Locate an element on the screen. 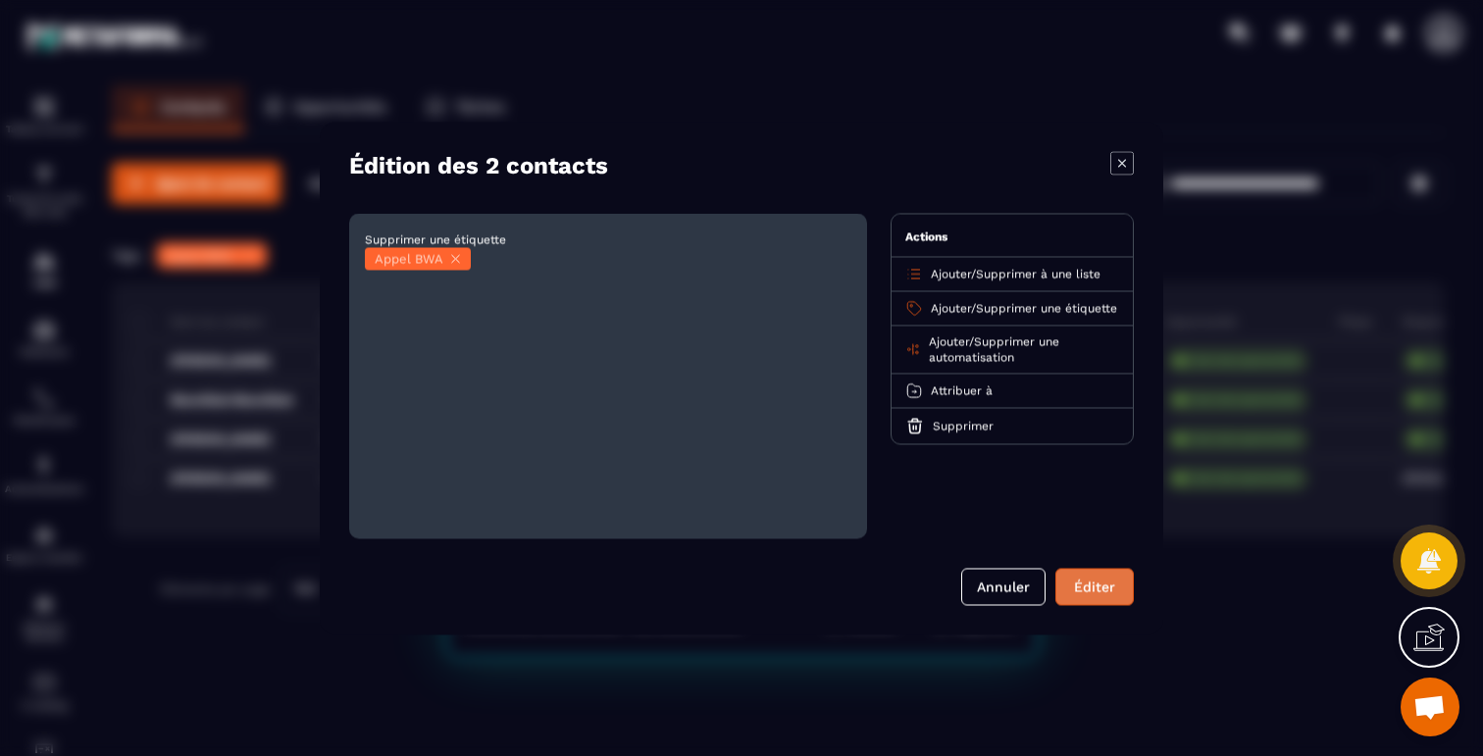 The width and height of the screenshot is (1483, 756). span: Actions is located at coordinates (926, 236).